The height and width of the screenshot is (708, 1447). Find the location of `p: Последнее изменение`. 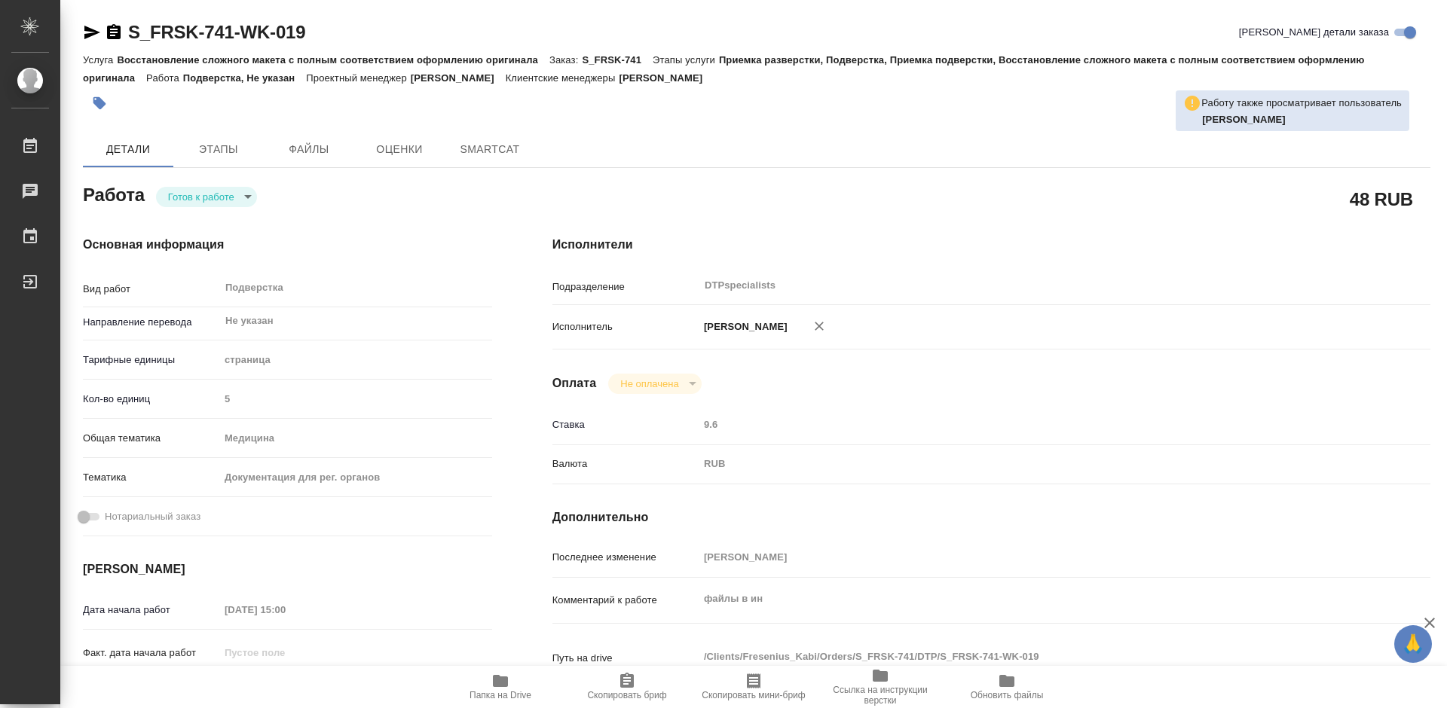

p: Последнее изменение is located at coordinates (626, 558).